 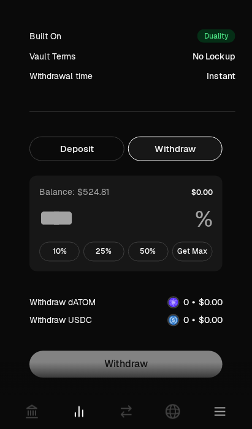 I want to click on button: Get Max, so click(x=193, y=252).